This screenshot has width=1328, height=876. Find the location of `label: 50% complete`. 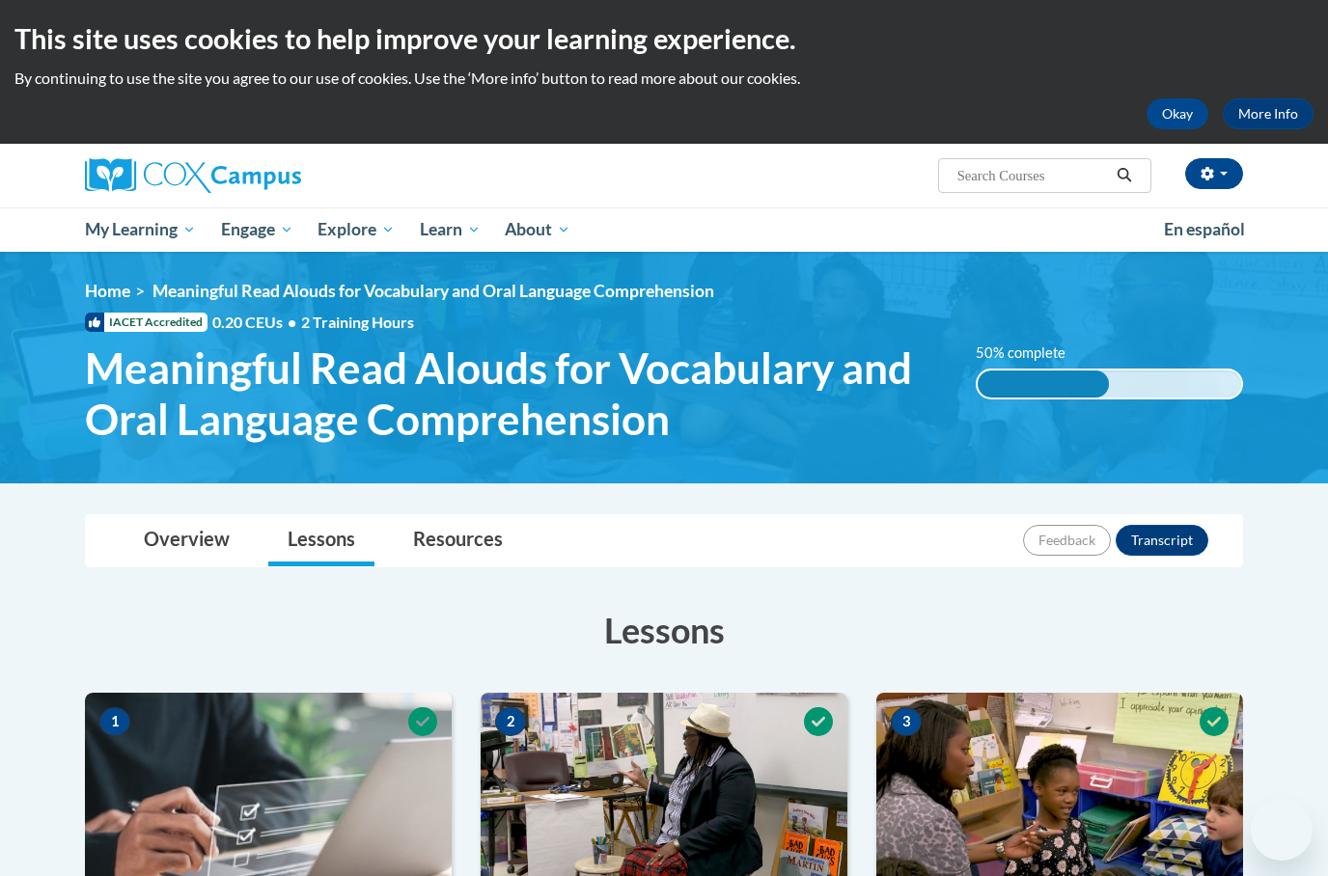

label: 50% complete is located at coordinates (1030, 353).